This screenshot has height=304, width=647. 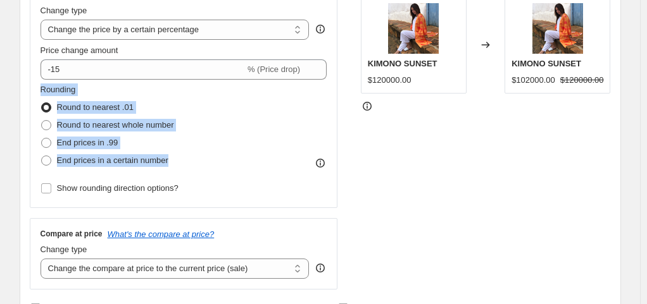 I want to click on i: What's the compare at price?, so click(x=161, y=234).